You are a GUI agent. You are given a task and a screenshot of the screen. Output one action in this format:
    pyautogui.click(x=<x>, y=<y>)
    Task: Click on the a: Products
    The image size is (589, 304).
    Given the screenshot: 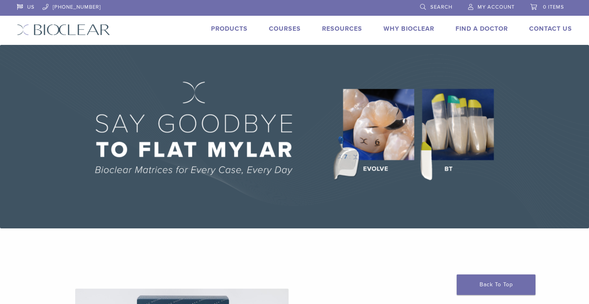 What is the action you would take?
    pyautogui.click(x=229, y=29)
    